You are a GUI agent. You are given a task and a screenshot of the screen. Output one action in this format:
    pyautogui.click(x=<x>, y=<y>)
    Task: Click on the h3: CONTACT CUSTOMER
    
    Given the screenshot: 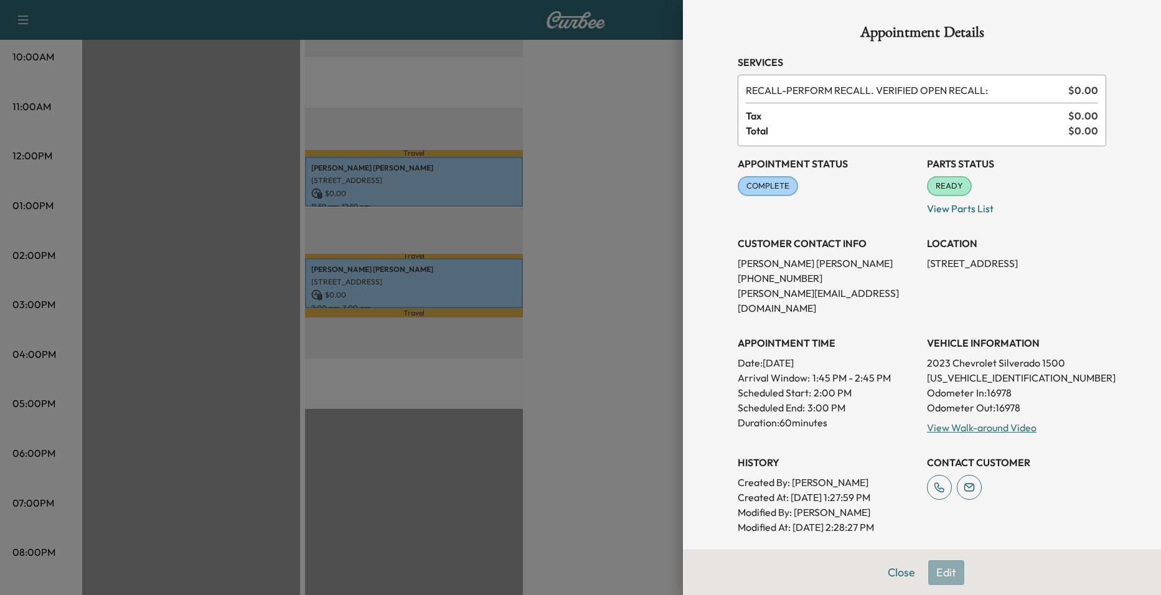 What is the action you would take?
    pyautogui.click(x=1016, y=462)
    